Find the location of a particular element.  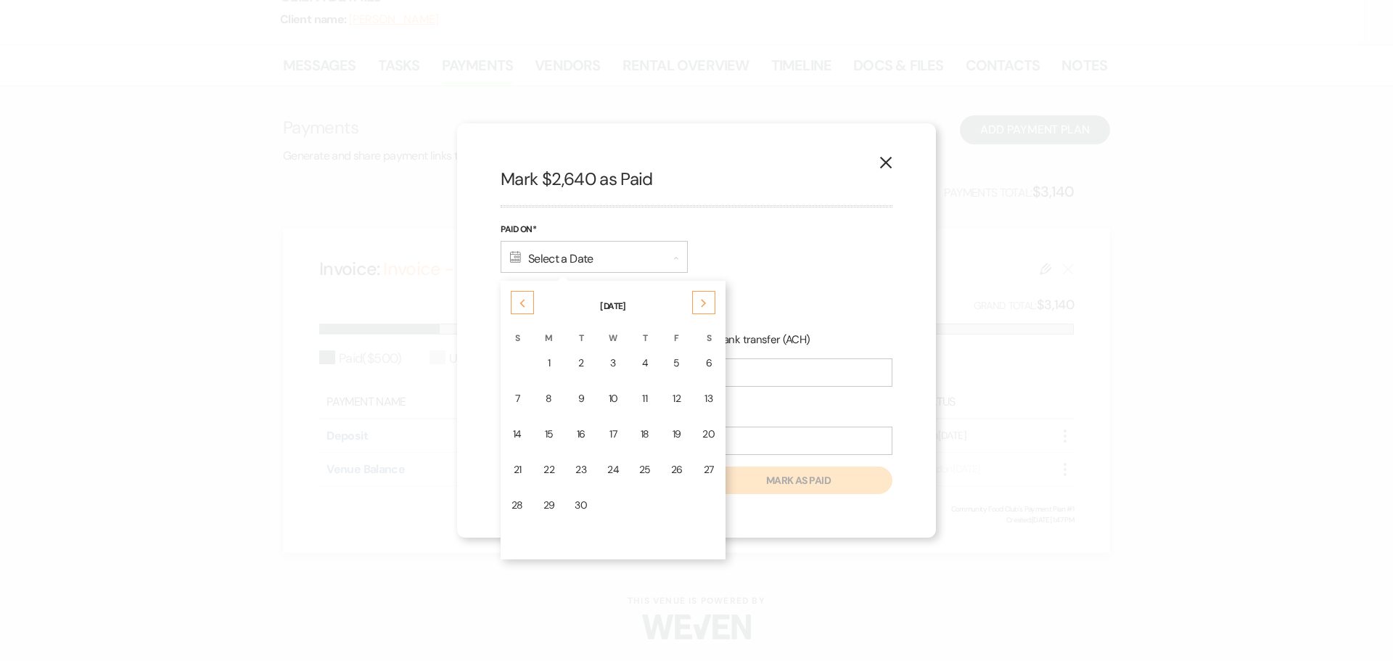

div: 16 is located at coordinates (581, 434).